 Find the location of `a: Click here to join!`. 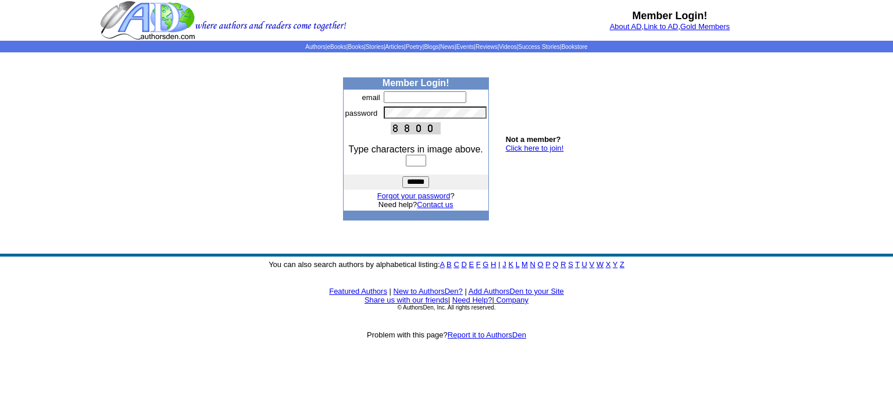

a: Click here to join! is located at coordinates (535, 148).